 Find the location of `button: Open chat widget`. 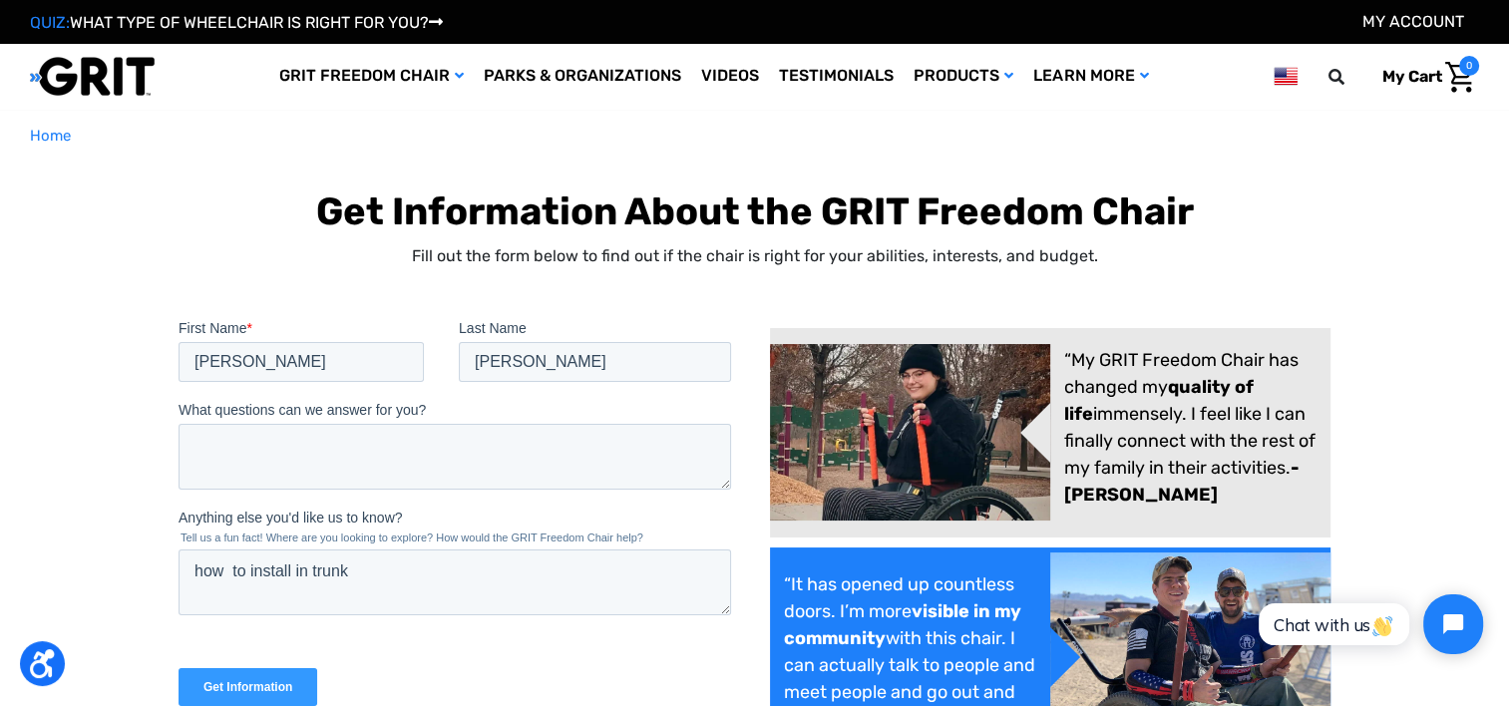

button: Open chat widget is located at coordinates (216, 47).